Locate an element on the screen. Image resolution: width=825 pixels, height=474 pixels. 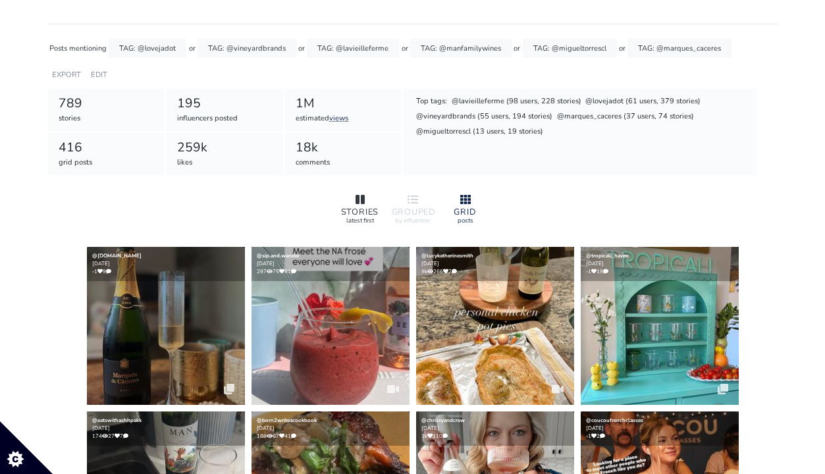
div: TAG: @vineyardbrands is located at coordinates (247, 48).